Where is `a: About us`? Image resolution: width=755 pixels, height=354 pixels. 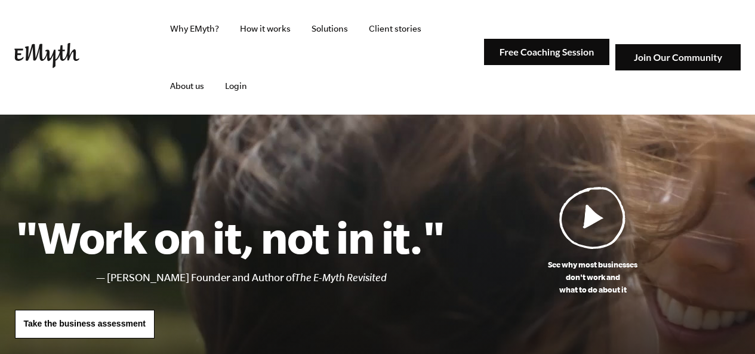 a: About us is located at coordinates (187, 86).